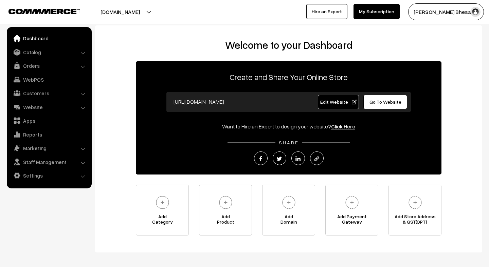  What do you see at coordinates (351, 210) in the screenshot?
I see `a: Add PaymentGateway` at bounding box center [351, 210].